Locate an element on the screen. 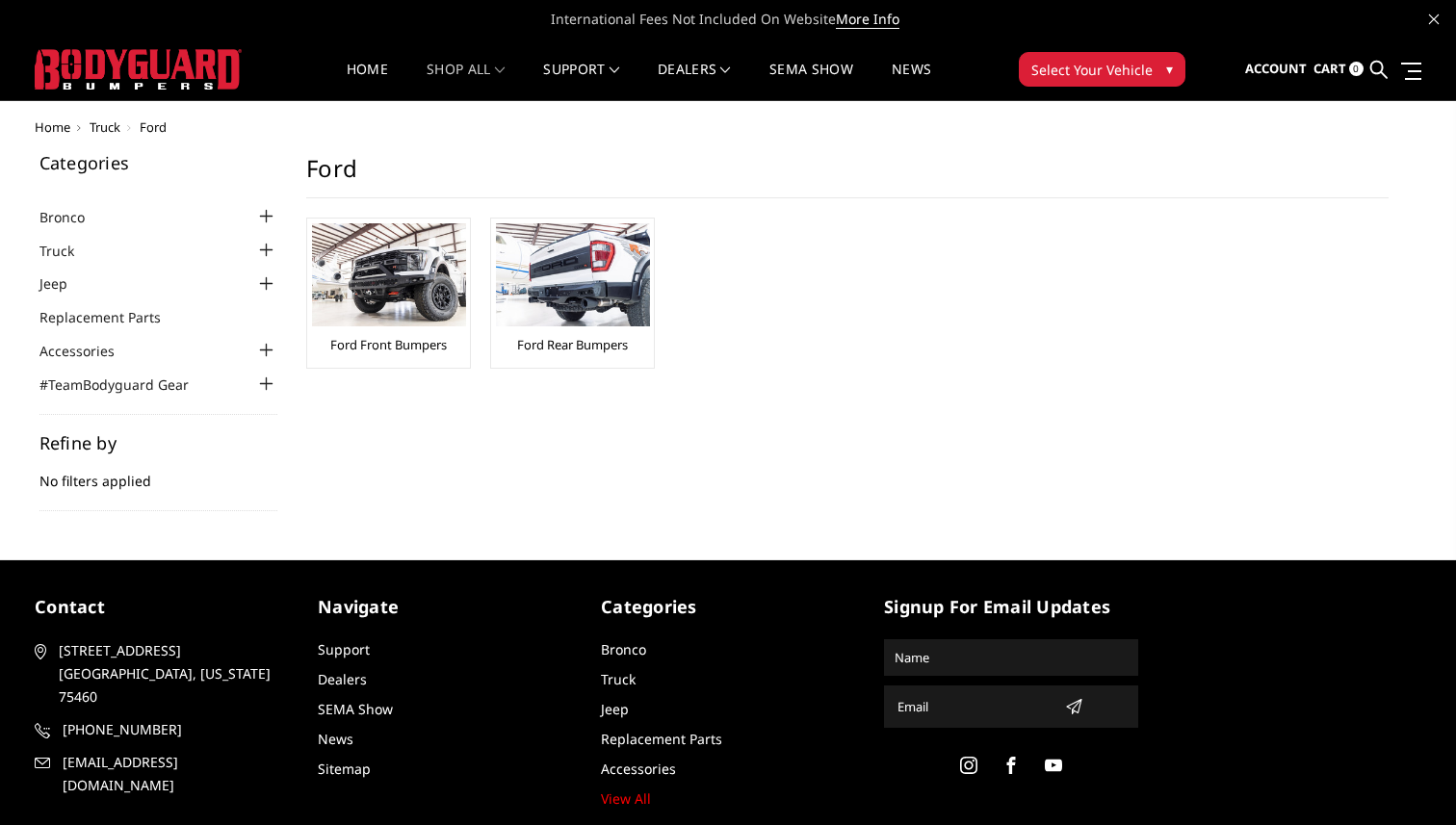 The height and width of the screenshot is (825, 1456). a: Sitemap is located at coordinates (344, 768).